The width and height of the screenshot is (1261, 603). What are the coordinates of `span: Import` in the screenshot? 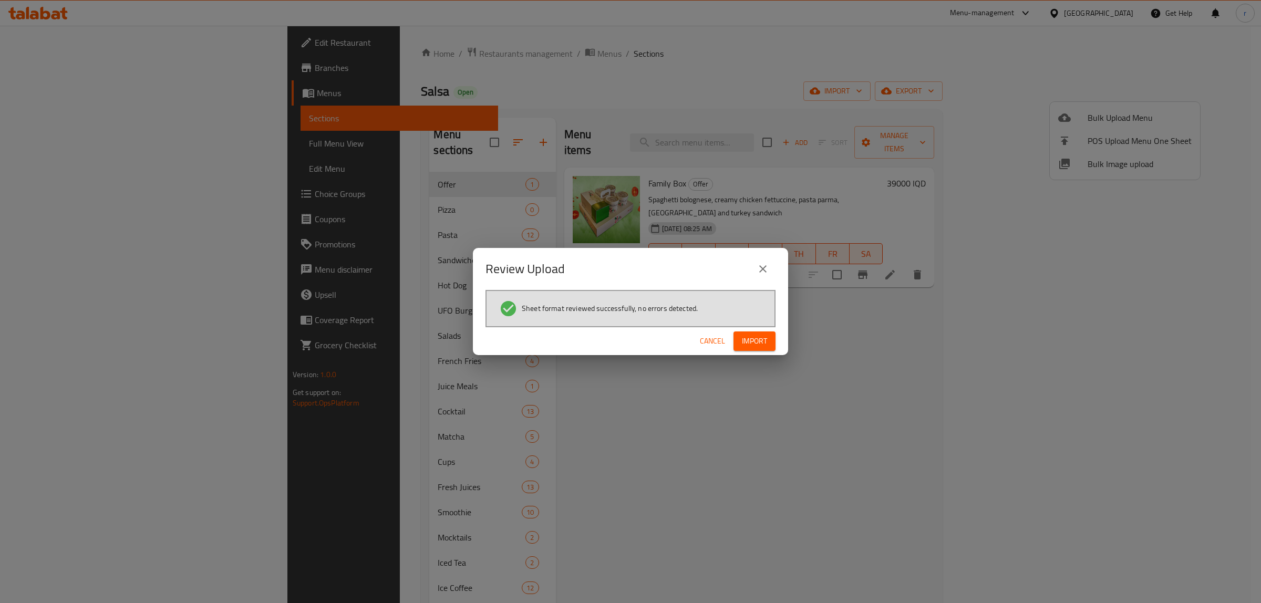 It's located at (755, 341).